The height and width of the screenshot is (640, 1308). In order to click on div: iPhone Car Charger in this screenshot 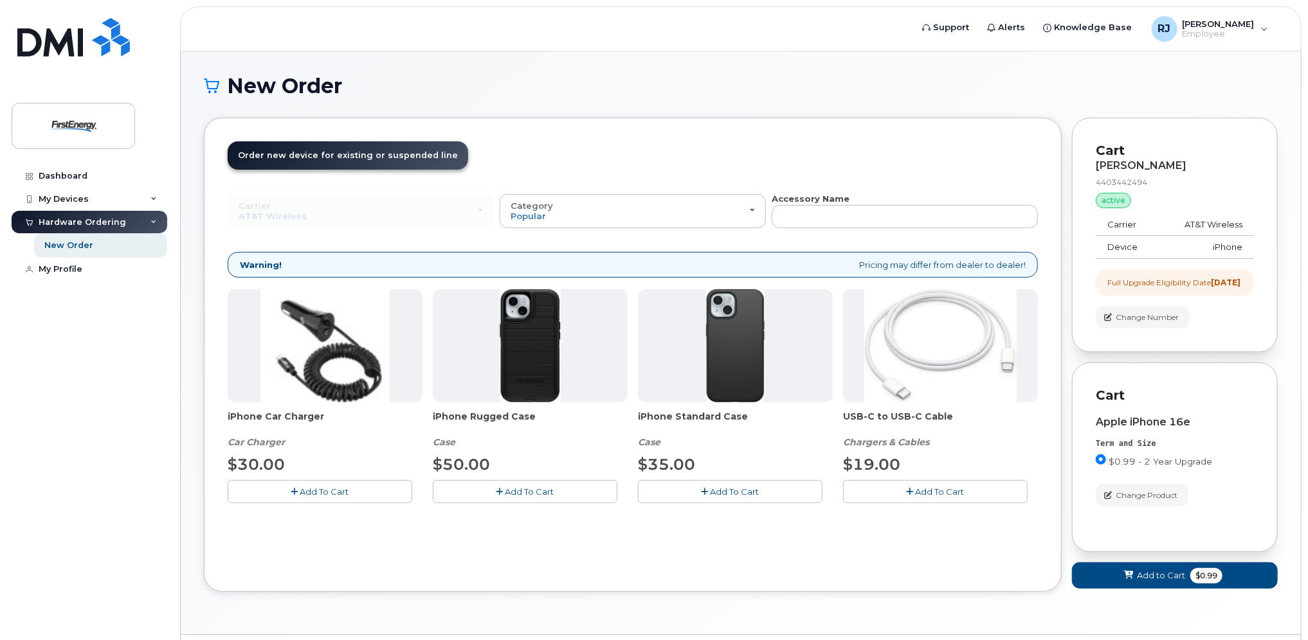, I will do `click(325, 430)`.